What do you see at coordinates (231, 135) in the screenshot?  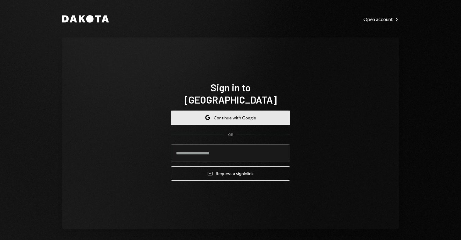 I see `div: OR` at bounding box center [231, 135].